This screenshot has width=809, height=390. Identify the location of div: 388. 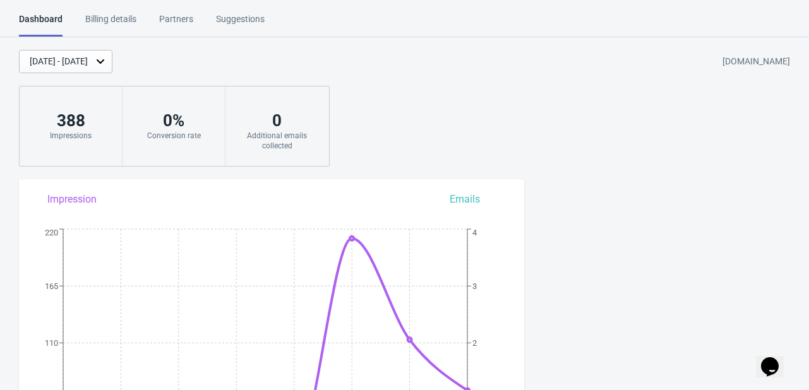
(71, 121).